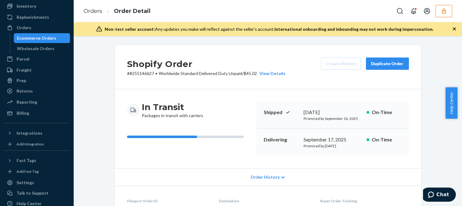  Describe the element at coordinates (37, 182) in the screenshot. I see `a: Settings` at that location.